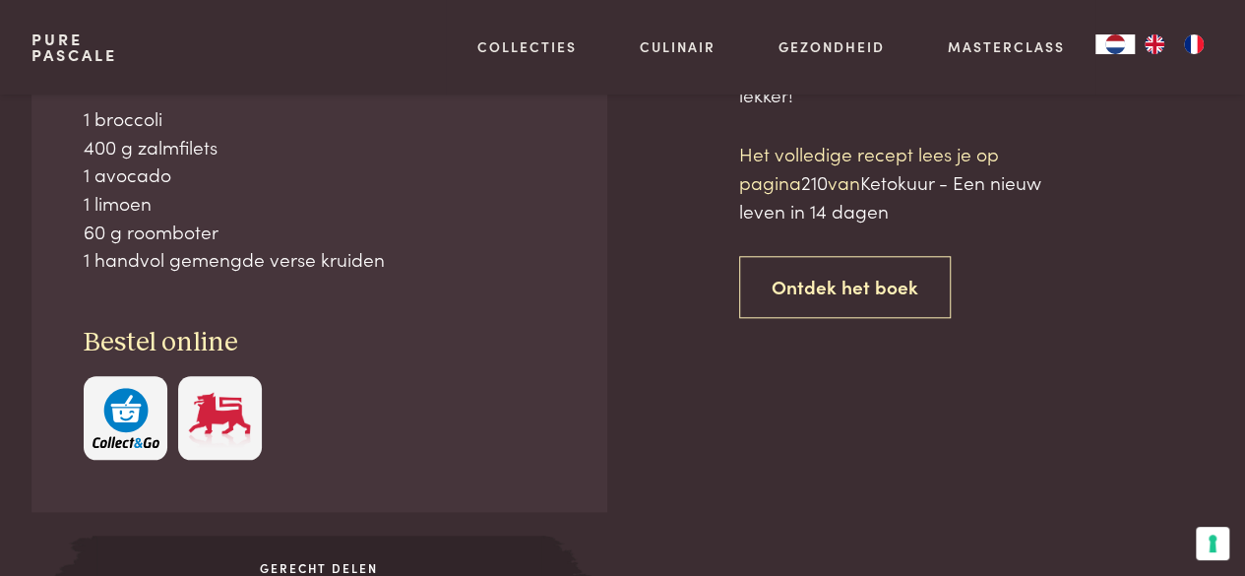 This screenshot has height=576, width=1245. What do you see at coordinates (319, 203) in the screenshot?
I see `div: 1 limoen` at bounding box center [319, 203].